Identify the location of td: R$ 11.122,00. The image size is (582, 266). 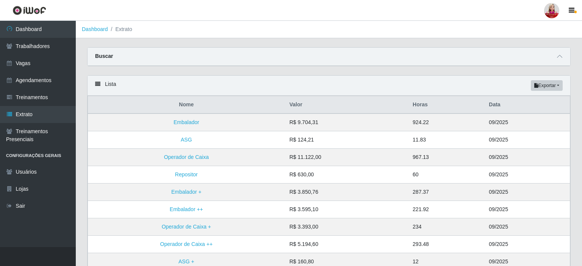
(346, 158).